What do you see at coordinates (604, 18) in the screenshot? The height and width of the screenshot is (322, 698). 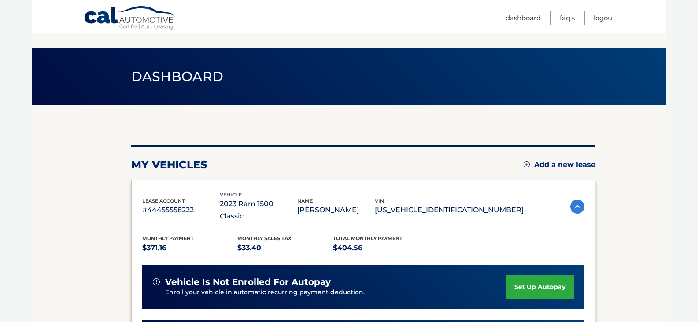 I see `a: Logout` at bounding box center [604, 18].